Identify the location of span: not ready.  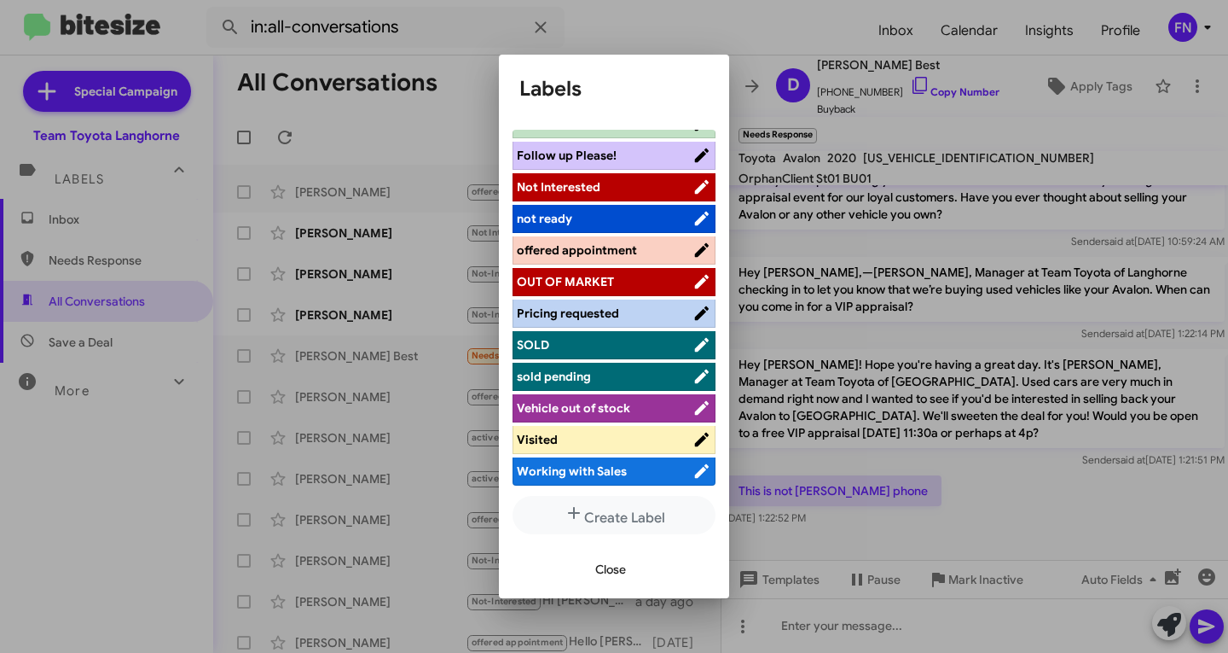
(544, 218).